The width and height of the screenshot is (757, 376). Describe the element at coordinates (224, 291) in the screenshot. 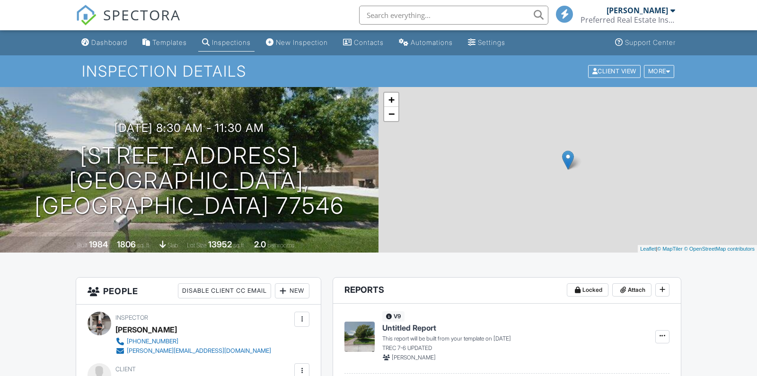

I see `div: Disable Client CC Email` at that location.